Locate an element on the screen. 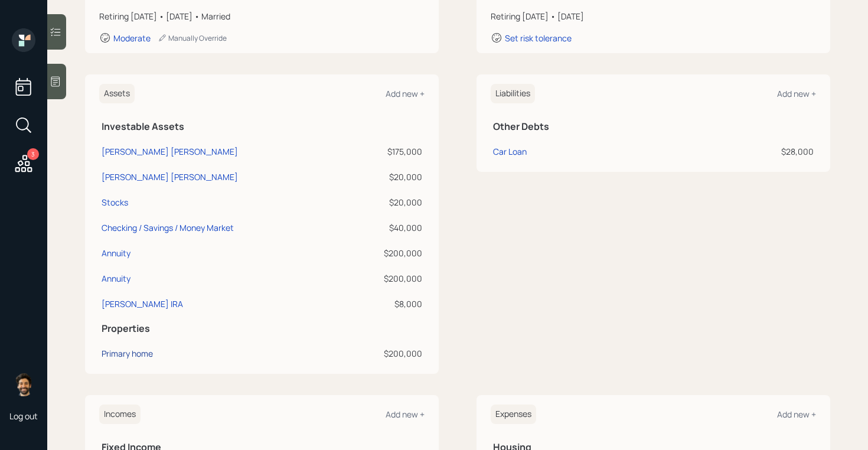 The image size is (868, 450). div: Checking / Savings / Money Market is located at coordinates (168, 227).